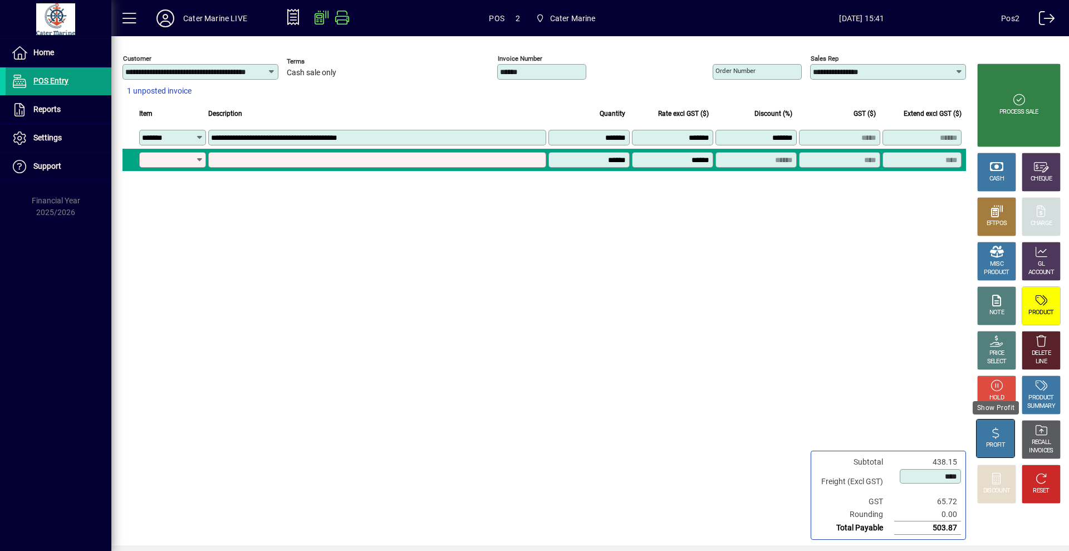 This screenshot has width=1069, height=551. I want to click on td: Subtotal, so click(855, 462).